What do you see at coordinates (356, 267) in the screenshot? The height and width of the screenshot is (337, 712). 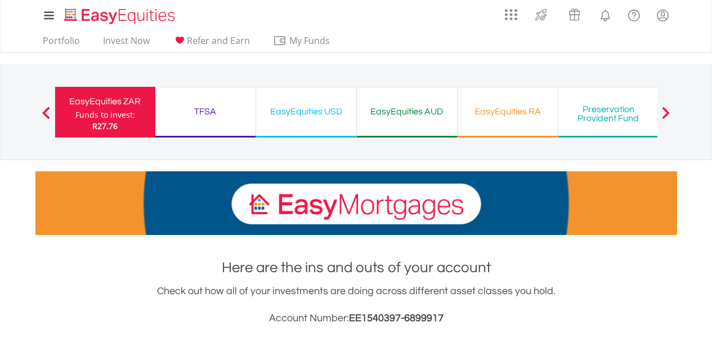 I see `h1: Here are the ins and outs of your account` at bounding box center [356, 267].